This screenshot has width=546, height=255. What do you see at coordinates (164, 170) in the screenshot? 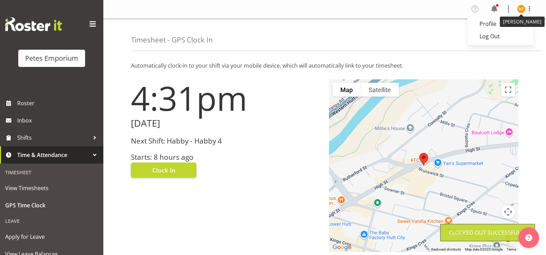
I see `span: Clock In` at bounding box center [164, 170].